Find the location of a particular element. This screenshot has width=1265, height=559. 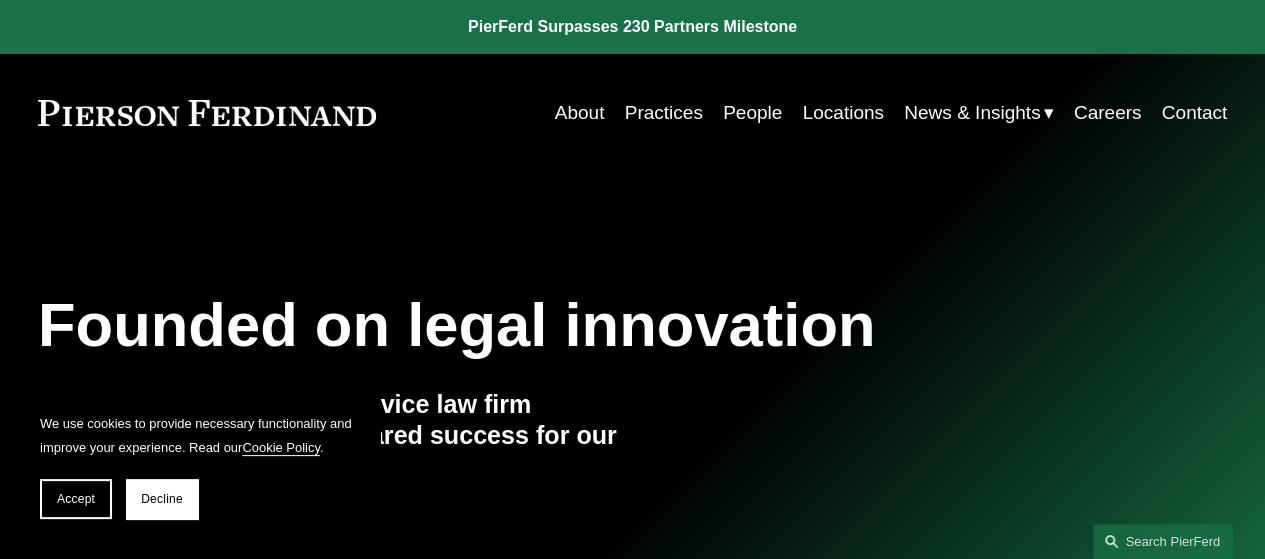

span: Accept is located at coordinates (76, 499).